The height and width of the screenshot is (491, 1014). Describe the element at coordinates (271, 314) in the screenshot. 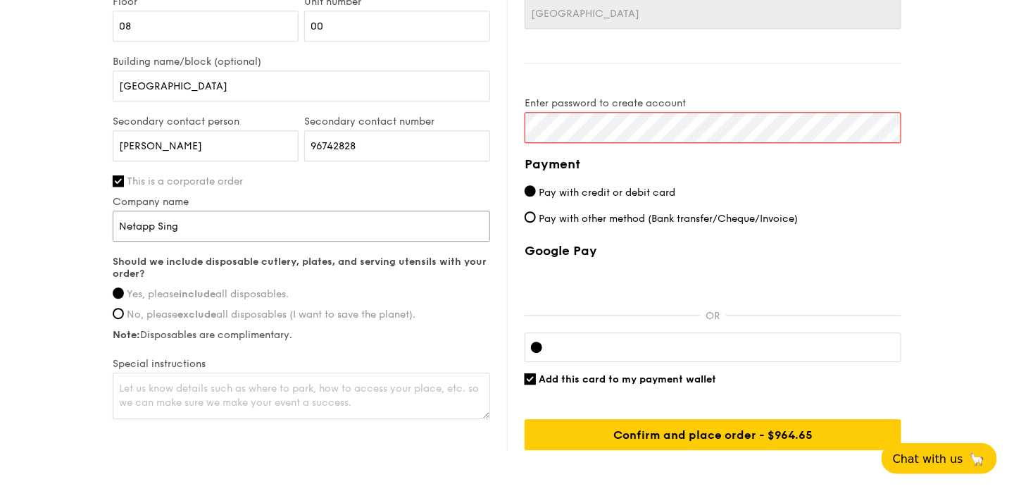

I see `span: No, please all disposables (I want to save the planet).` at that location.